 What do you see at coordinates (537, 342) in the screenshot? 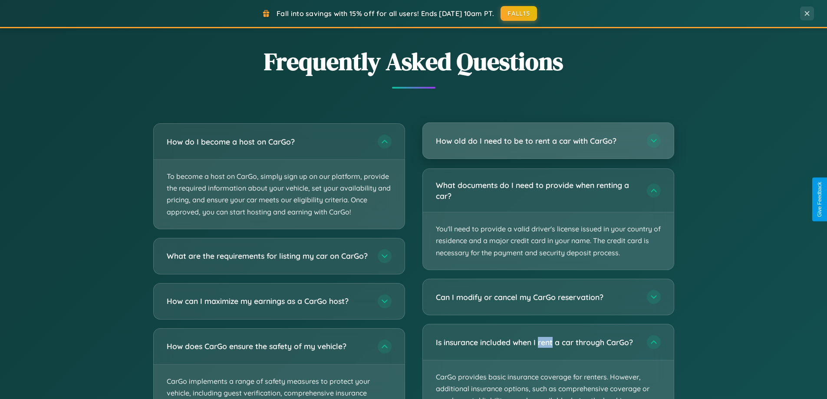
I see `h3: Is insurance included when I rent a car through CarGo?` at bounding box center [537, 342].